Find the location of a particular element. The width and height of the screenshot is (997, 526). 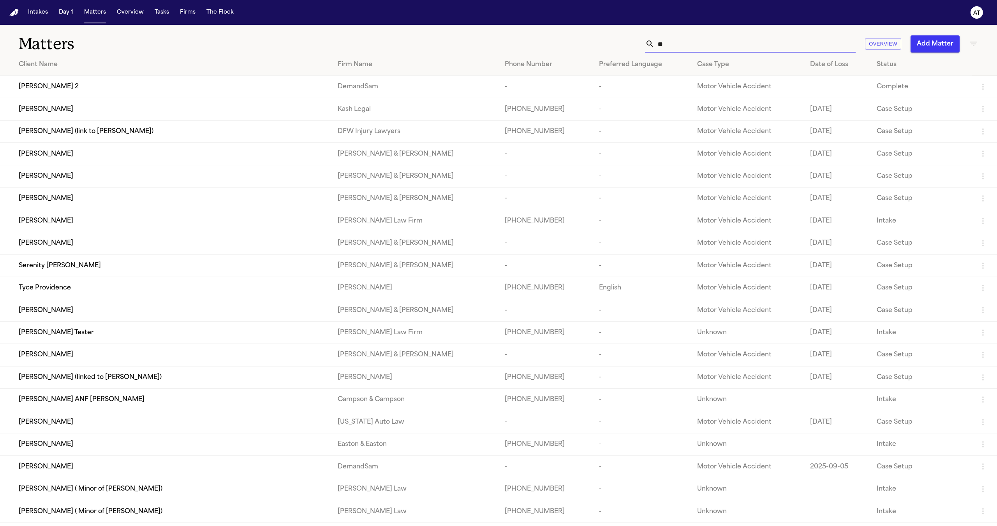

a: Intakes is located at coordinates (38, 12).